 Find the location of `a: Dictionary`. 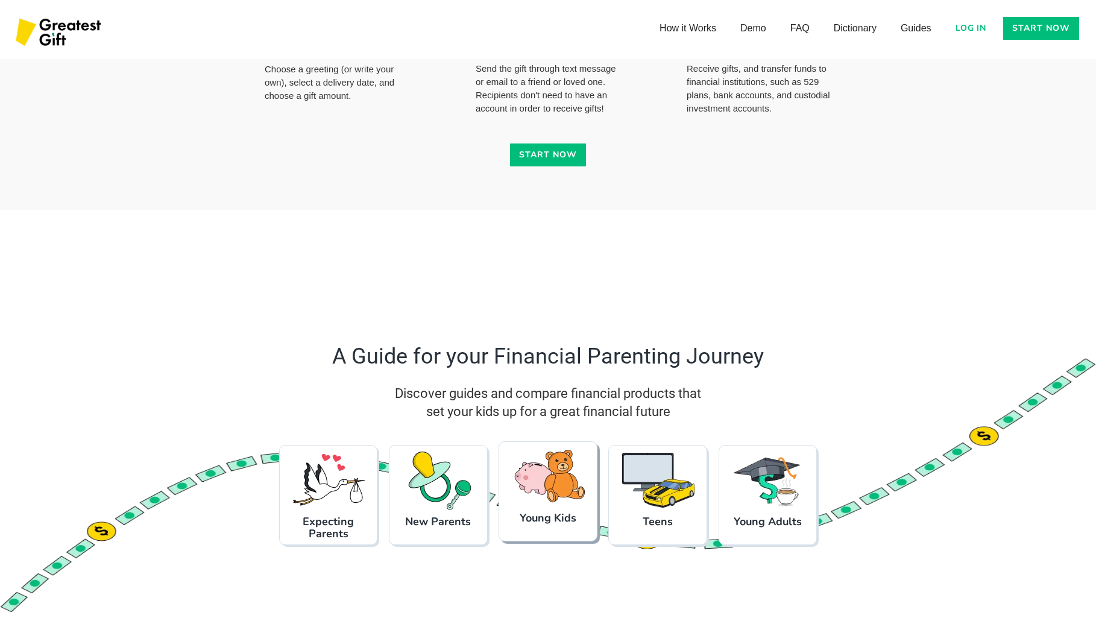

a: Dictionary is located at coordinates (855, 28).